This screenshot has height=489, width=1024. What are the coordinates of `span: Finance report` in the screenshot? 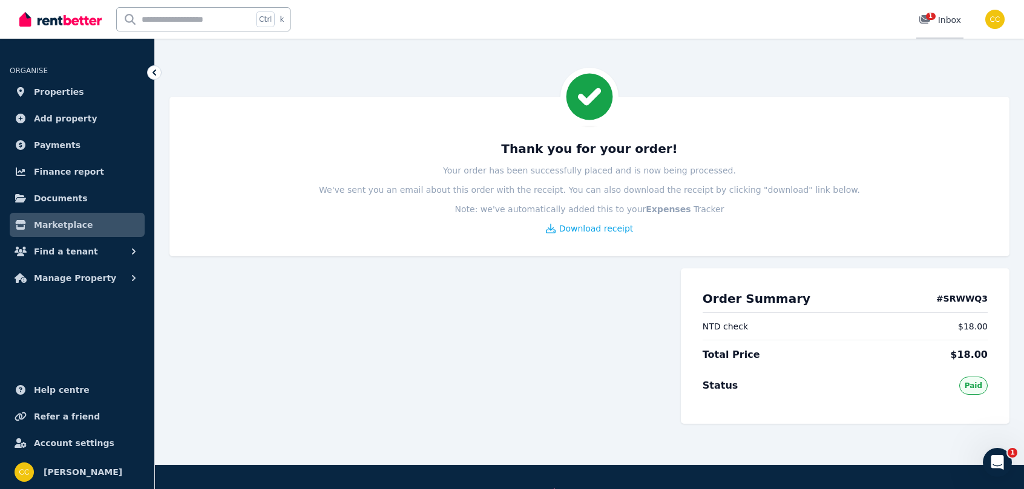 It's located at (69, 172).